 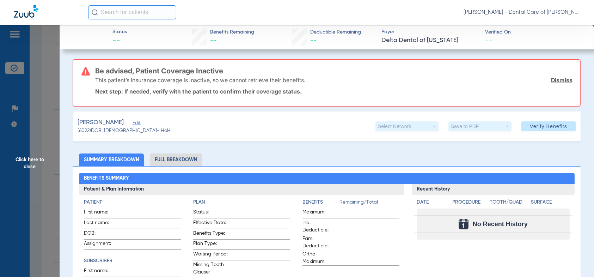 What do you see at coordinates (432, 203) in the screenshot?
I see `app-breakdown-title: Date` at bounding box center [432, 203].